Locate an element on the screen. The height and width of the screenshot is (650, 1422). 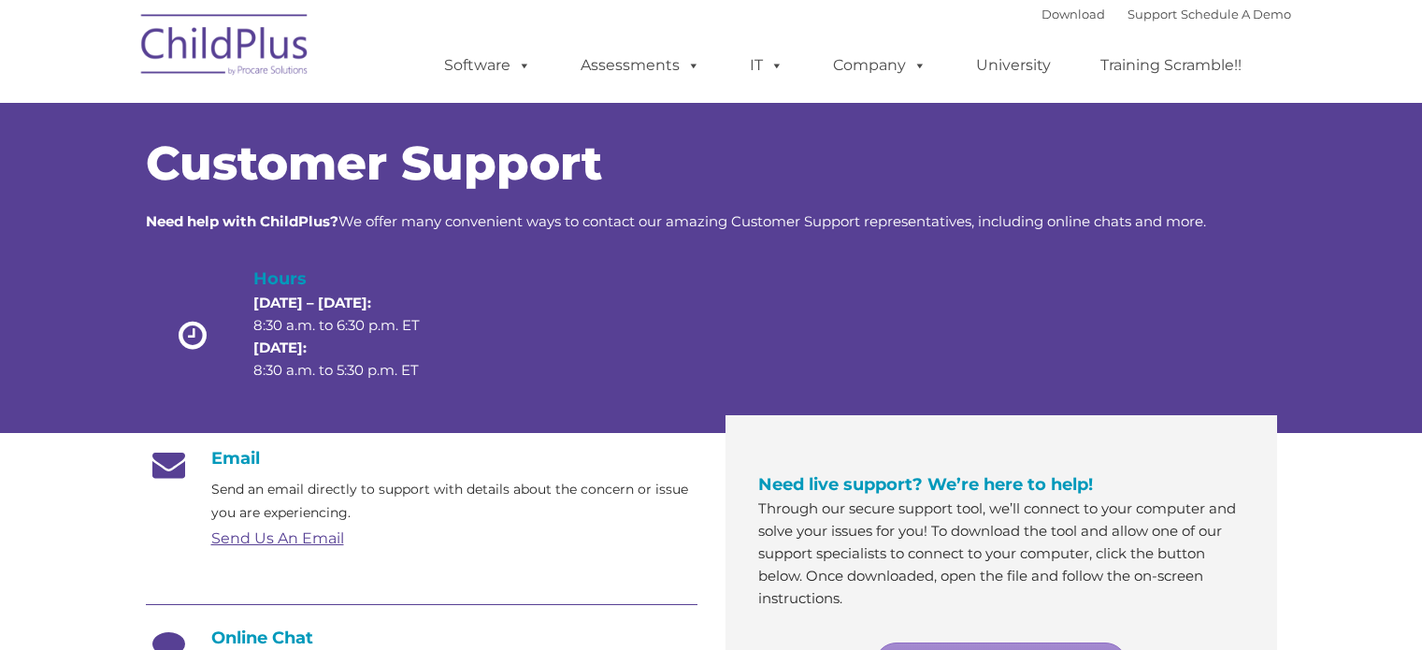
a: University is located at coordinates (1014, 65).